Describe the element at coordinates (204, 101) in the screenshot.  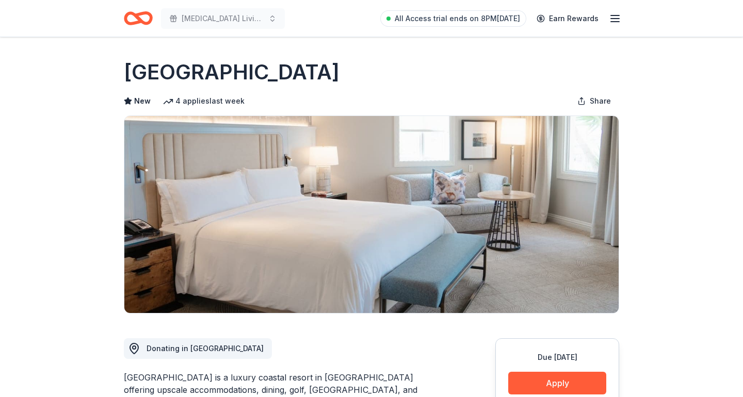
I see `div: 4 applies last week` at that location.